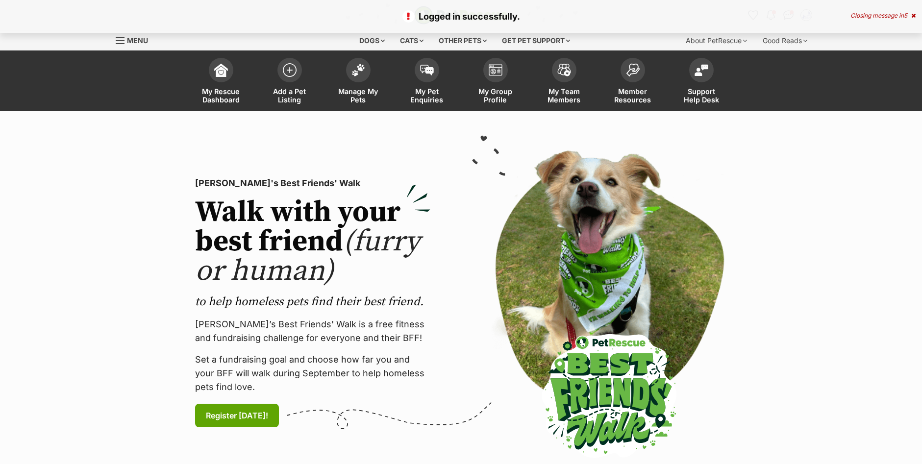  What do you see at coordinates (785, 41) in the screenshot?
I see `div: Good Reads` at bounding box center [785, 41].